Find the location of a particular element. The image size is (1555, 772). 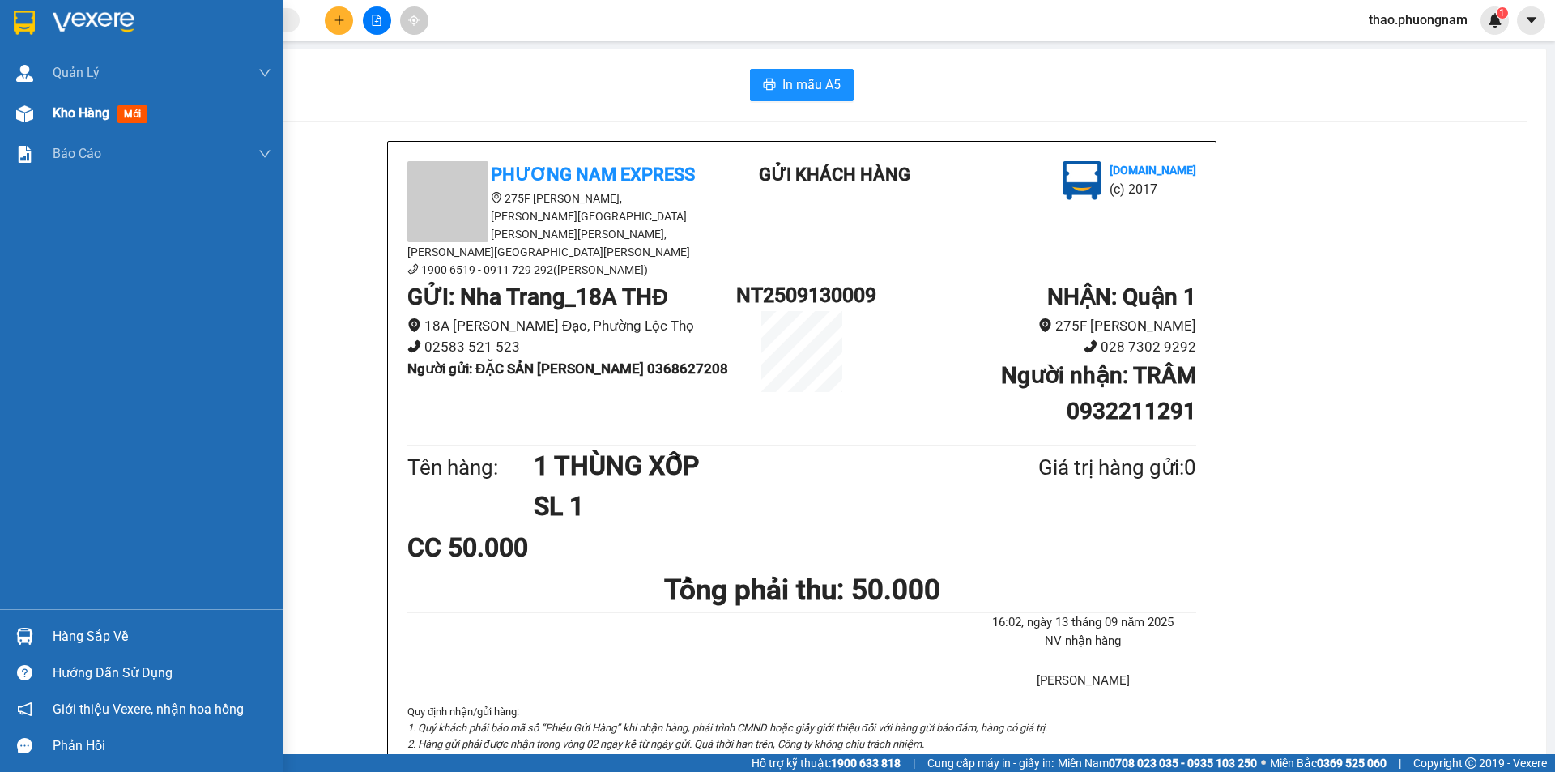

span: copyright is located at coordinates (1470, 763).